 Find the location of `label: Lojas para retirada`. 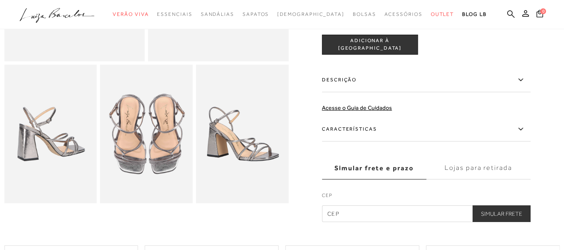

label: Lojas para retirada is located at coordinates (478, 168).